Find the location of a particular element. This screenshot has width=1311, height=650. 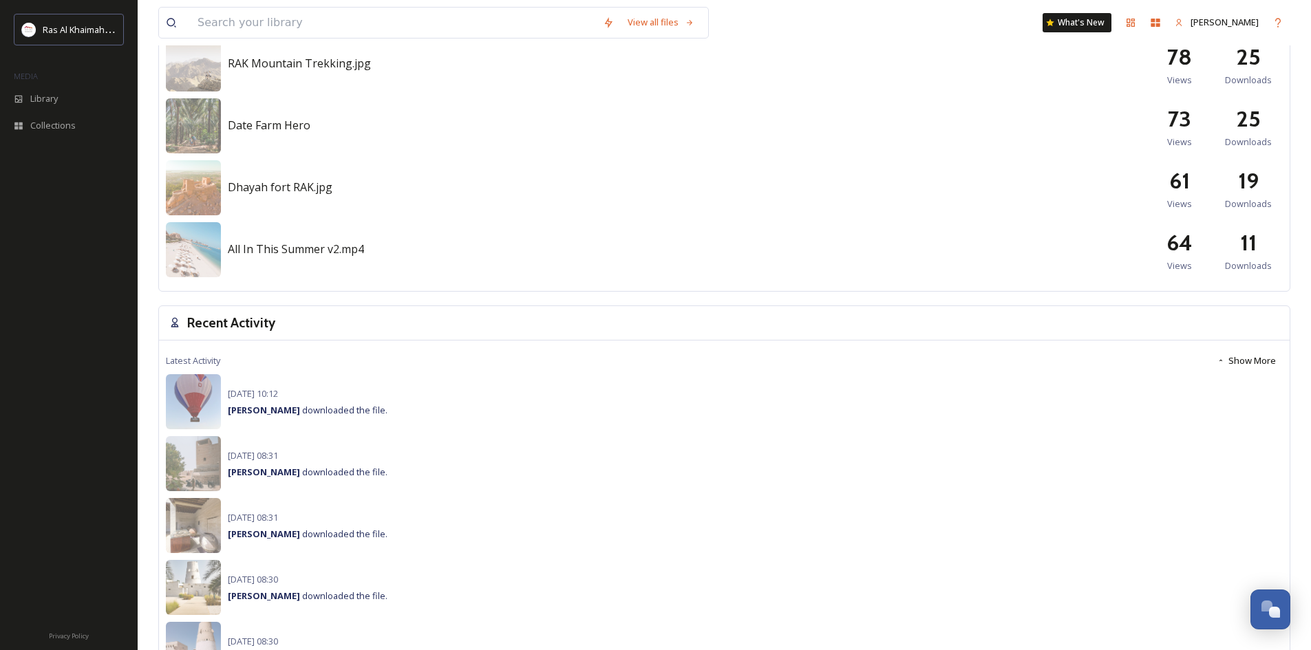

span: Library is located at coordinates (44, 98).